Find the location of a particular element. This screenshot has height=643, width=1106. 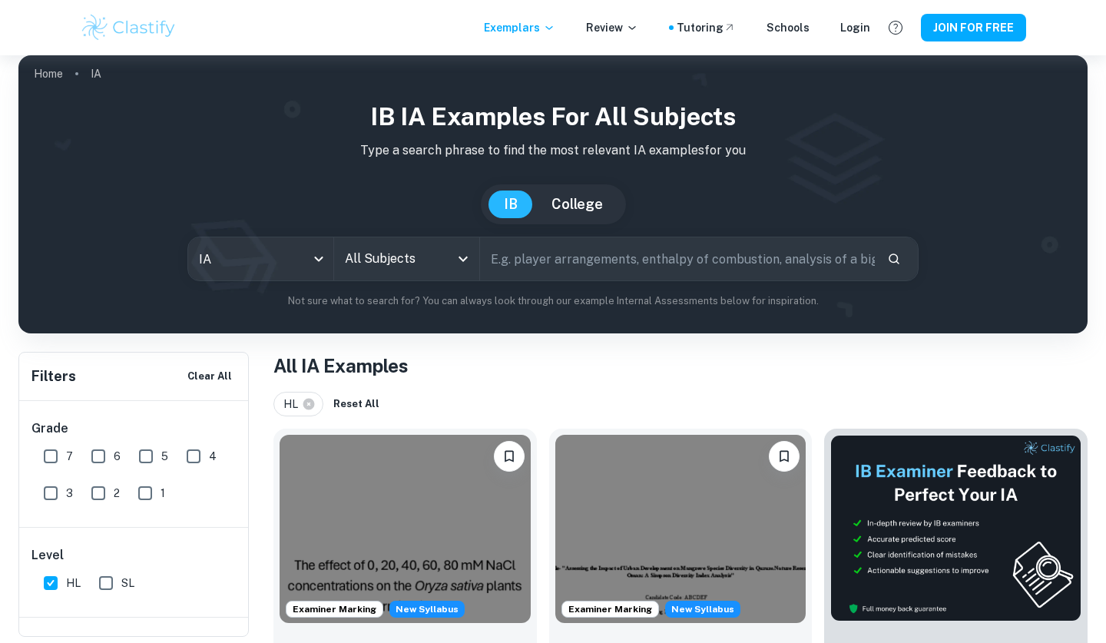

button: JOIN FOR FREE is located at coordinates (973, 28).